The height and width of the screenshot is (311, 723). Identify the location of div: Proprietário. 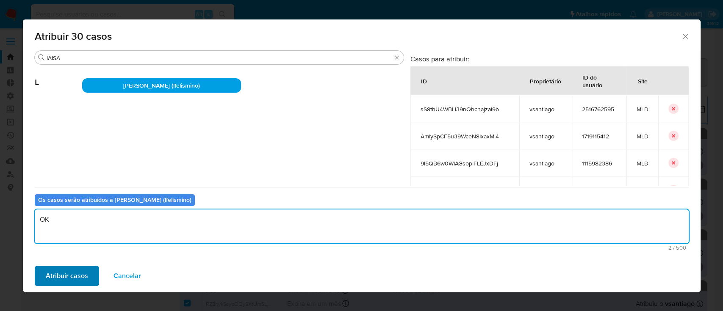
(546, 81).